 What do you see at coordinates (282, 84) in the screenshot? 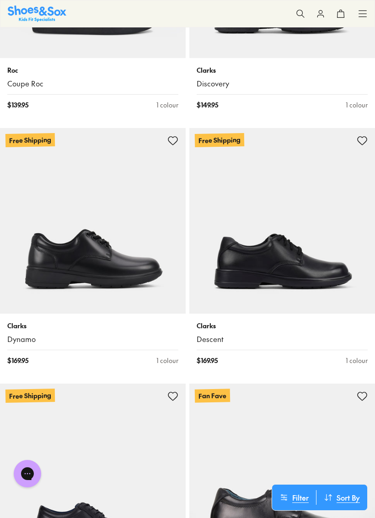
I see `a: Discovery` at bounding box center [282, 84].